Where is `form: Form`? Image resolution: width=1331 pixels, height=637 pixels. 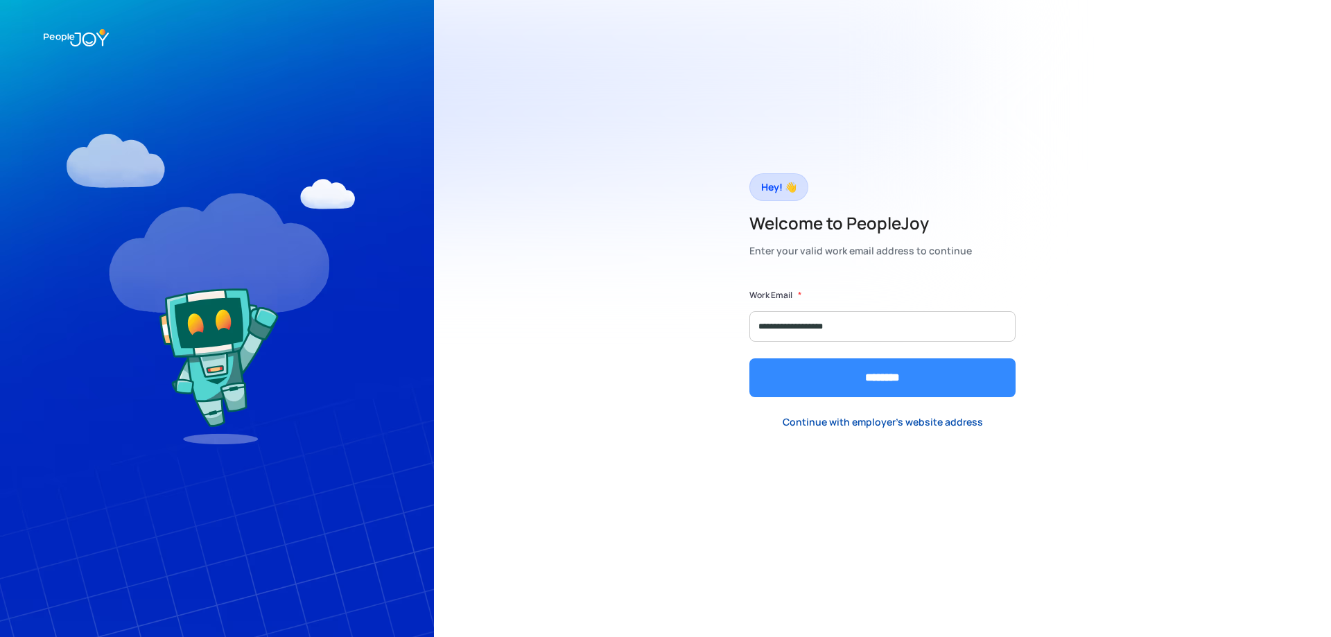 form: Form is located at coordinates (883, 343).